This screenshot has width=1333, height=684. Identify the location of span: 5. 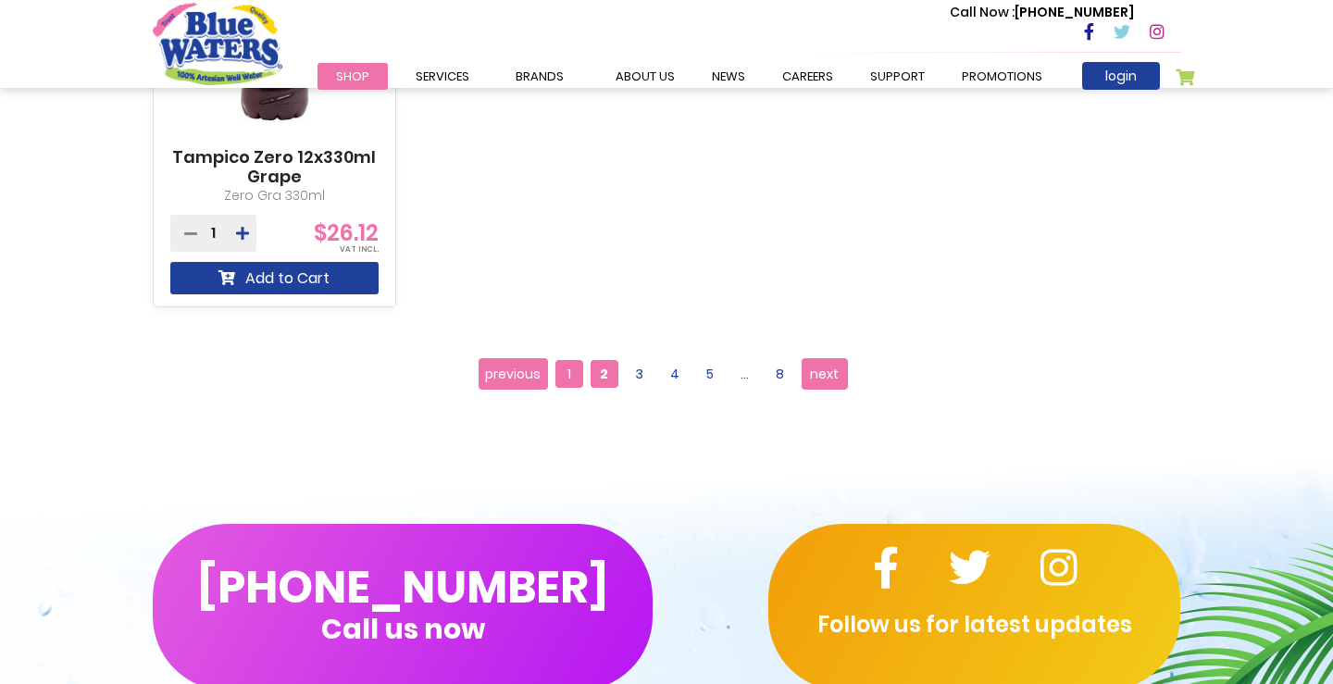
(710, 374).